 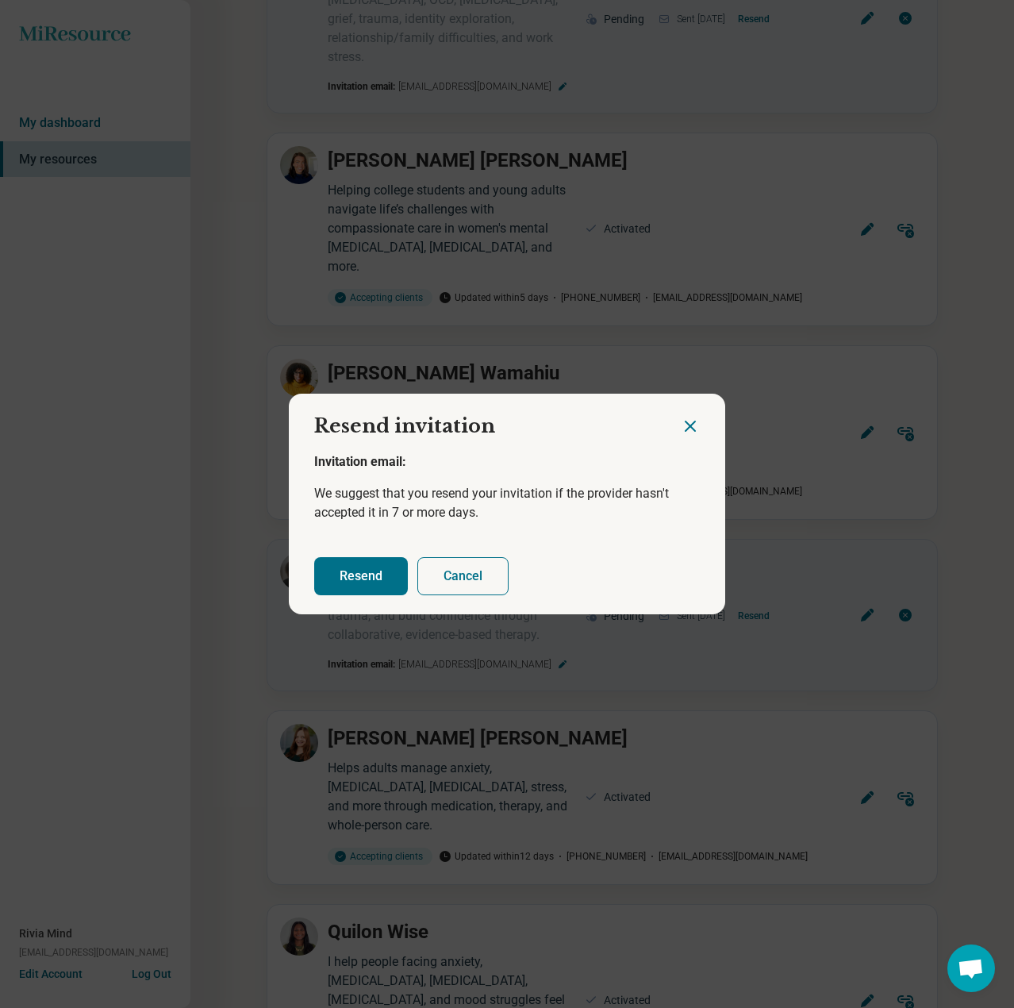 I want to click on p: We suggest that you resend your invitation if the provider hasn't accepted it in 7 or more days., so click(x=507, y=503).